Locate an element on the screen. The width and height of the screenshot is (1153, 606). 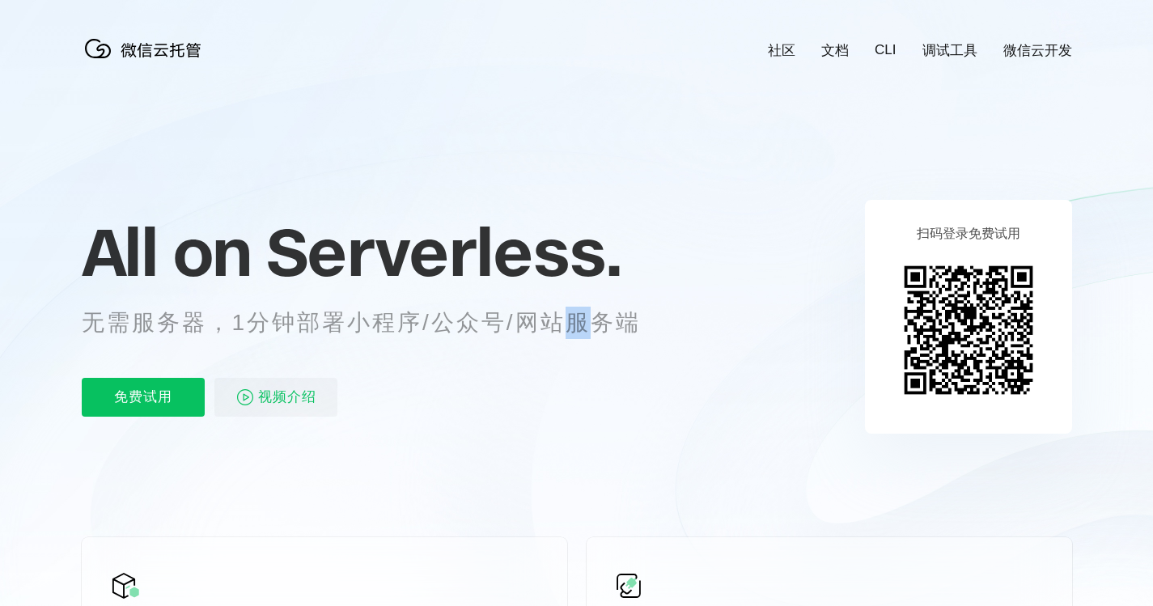
span: Serverless. is located at coordinates (444, 252).